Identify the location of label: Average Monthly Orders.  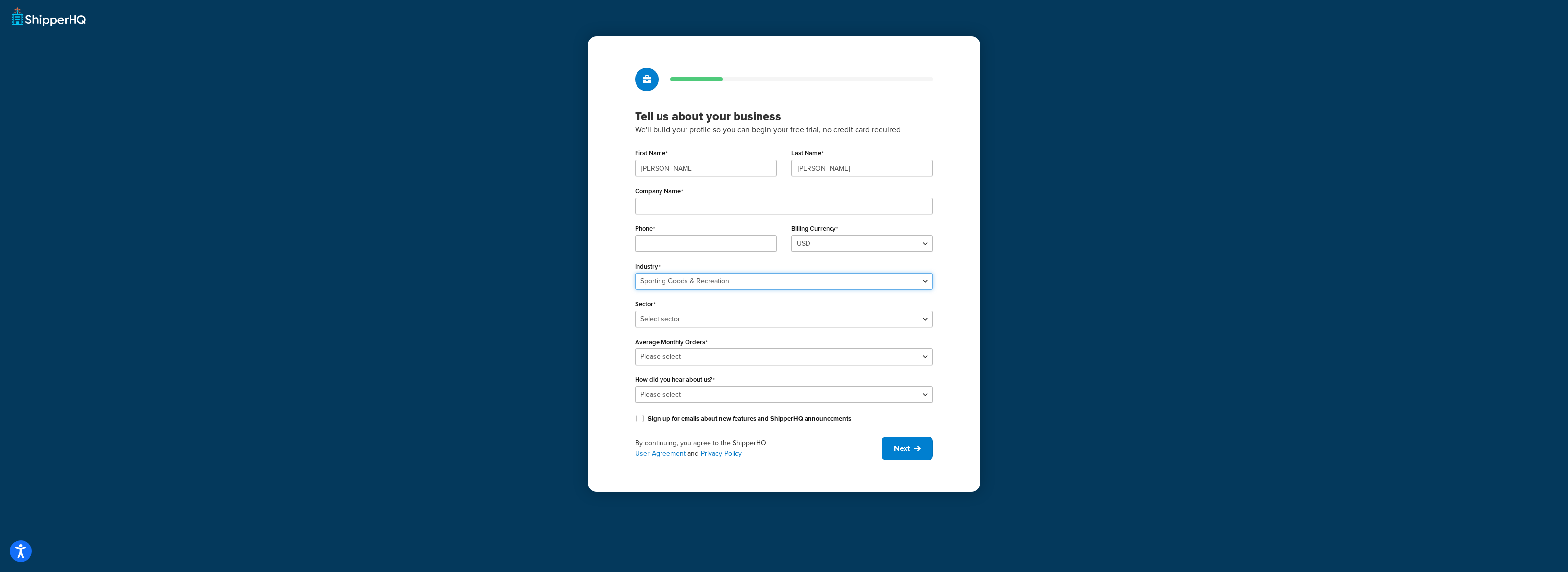
(671, 342).